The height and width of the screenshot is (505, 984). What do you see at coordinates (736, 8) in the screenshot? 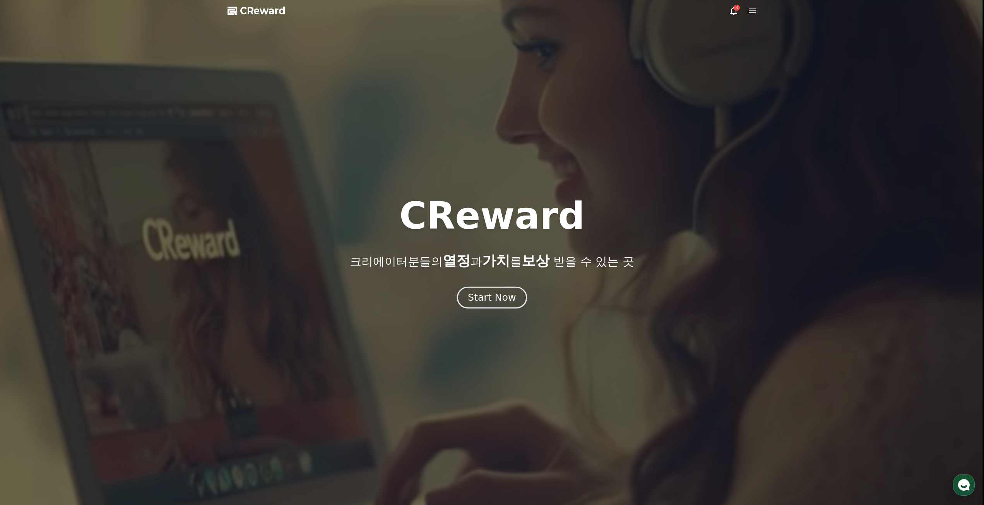
I see `div: 3` at bounding box center [736, 8].